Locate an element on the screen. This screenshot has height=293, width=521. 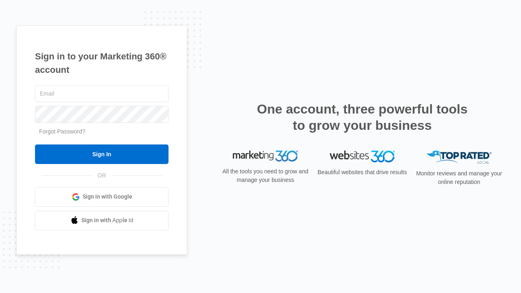
span: Sign in with Google is located at coordinates (107, 197).